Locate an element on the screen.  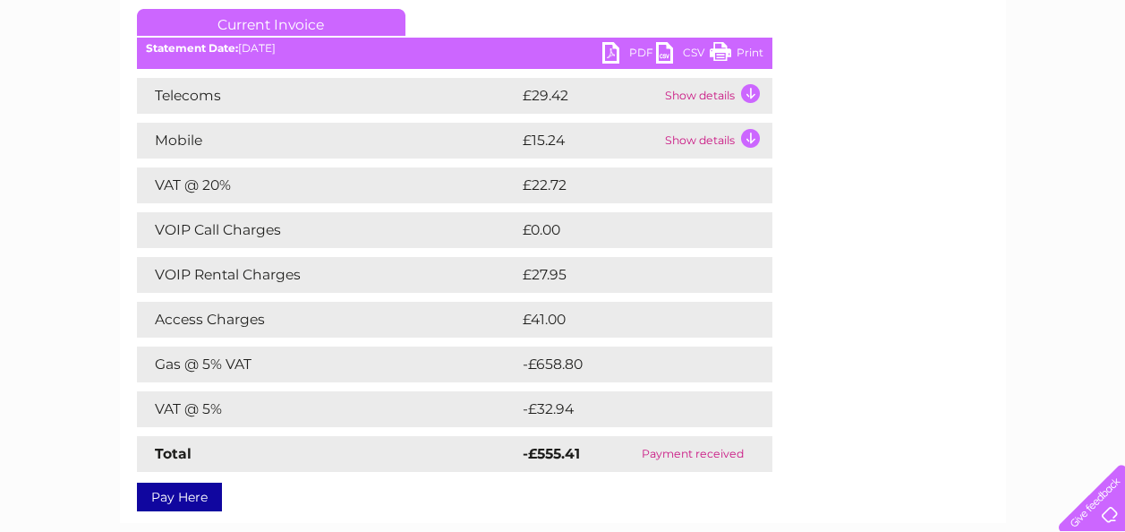
span: 0333 014 3131 is located at coordinates (849, 20).